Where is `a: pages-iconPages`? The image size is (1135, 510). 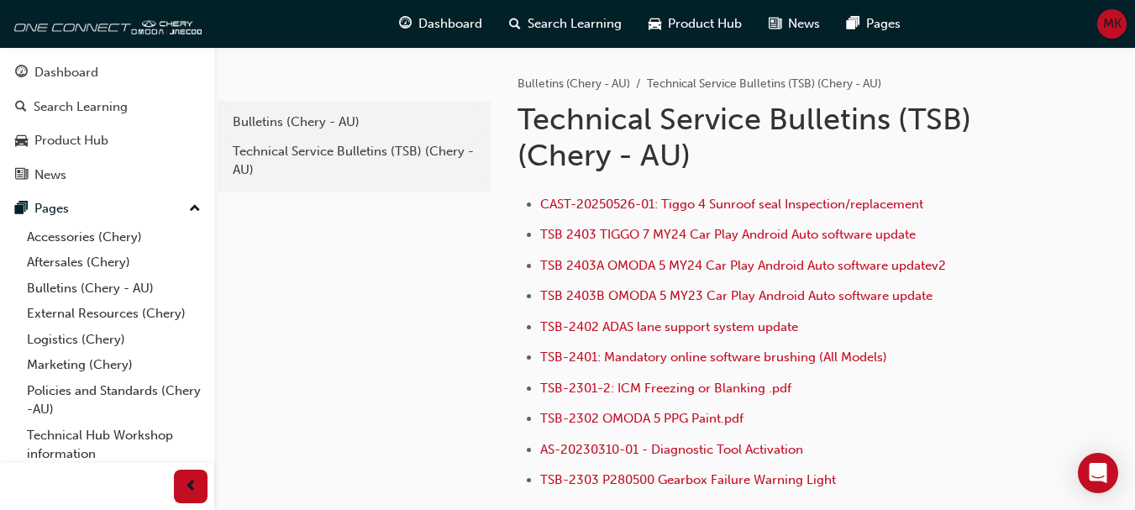
a: pages-iconPages is located at coordinates (874, 24).